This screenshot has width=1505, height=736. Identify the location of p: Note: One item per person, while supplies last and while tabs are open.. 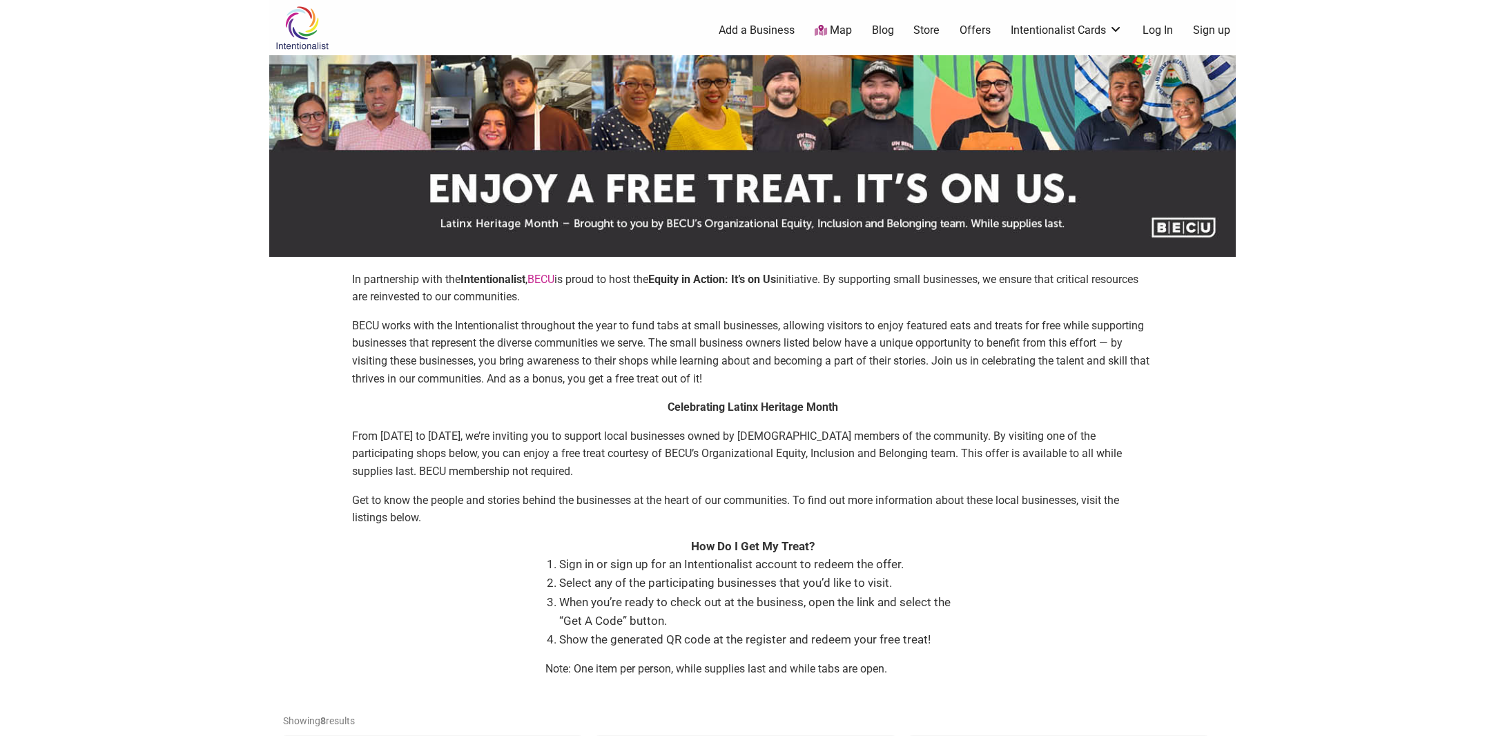
(753, 669).